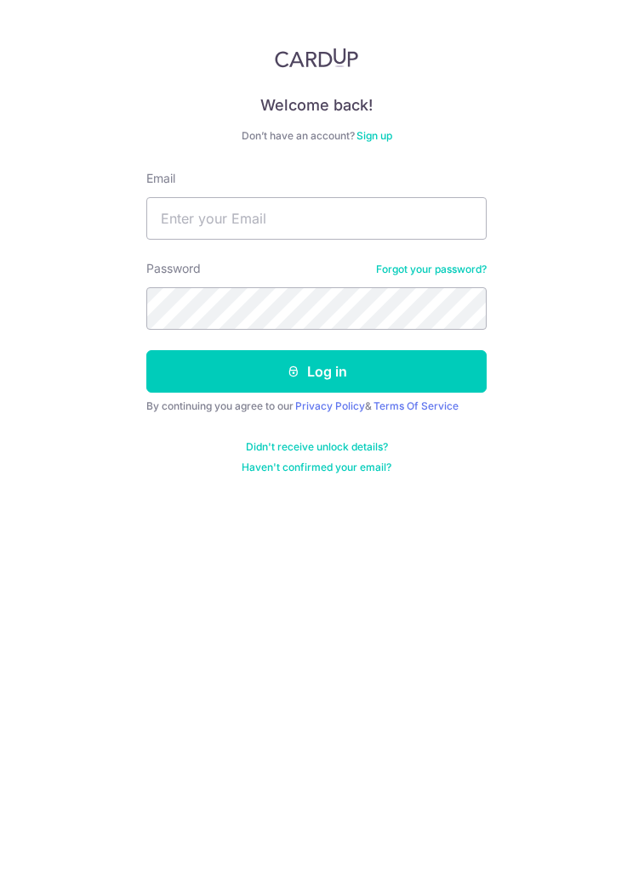  What do you see at coordinates (316, 219) in the screenshot?
I see `input: Enter your Email` at bounding box center [316, 219].